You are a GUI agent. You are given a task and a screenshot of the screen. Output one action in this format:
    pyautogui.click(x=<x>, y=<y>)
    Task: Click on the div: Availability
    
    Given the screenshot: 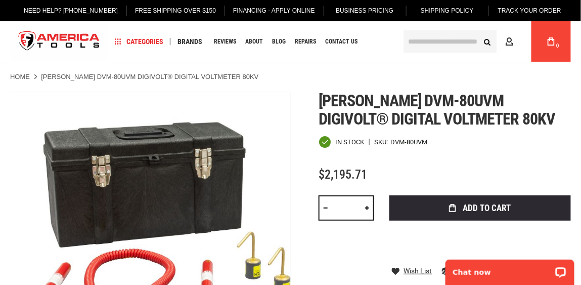 What is the action you would take?
    pyautogui.click(x=342, y=142)
    